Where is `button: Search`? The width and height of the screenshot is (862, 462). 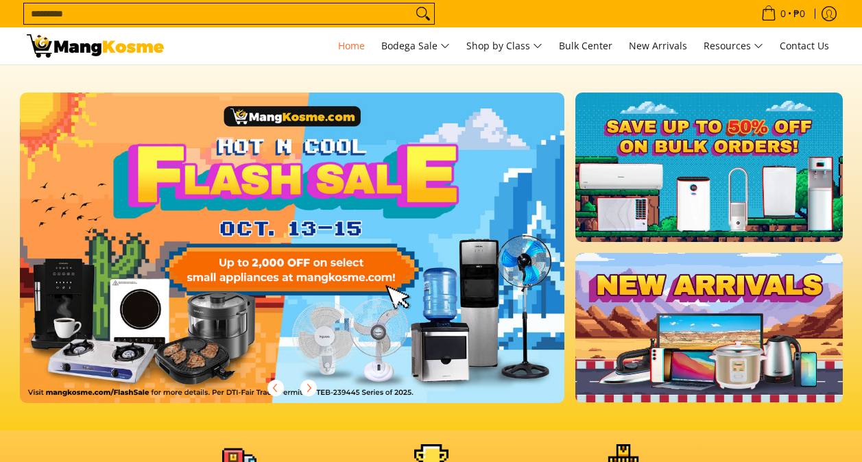 button: Search is located at coordinates (423, 14).